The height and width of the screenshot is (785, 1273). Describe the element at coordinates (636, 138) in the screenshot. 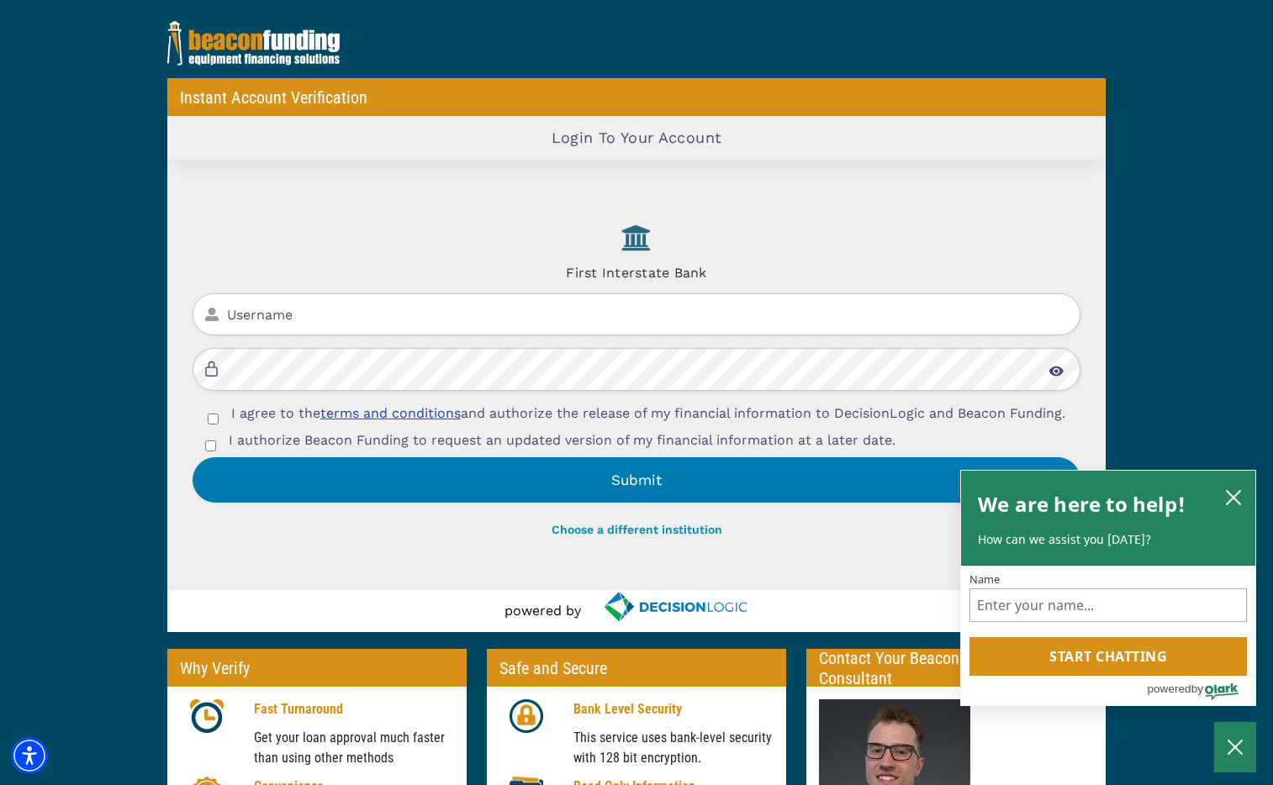

I see `h2: Login To Your Account` at that location.